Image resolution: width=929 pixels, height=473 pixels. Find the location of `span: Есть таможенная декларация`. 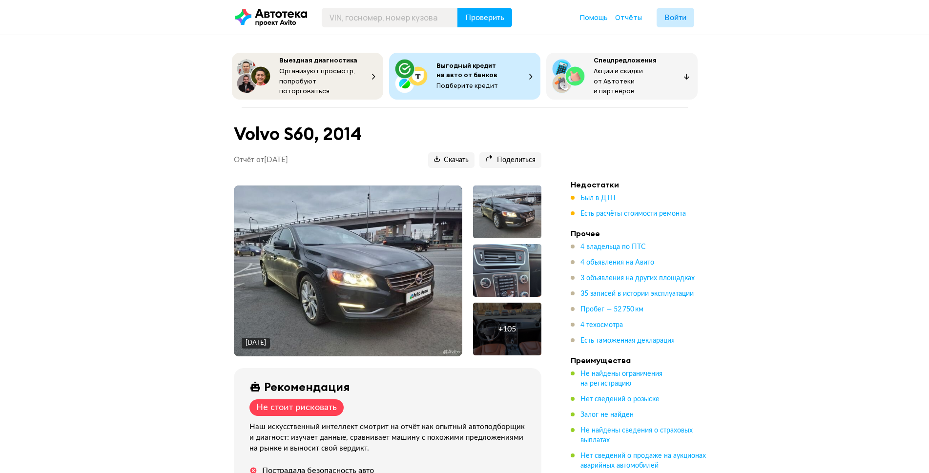

span: Есть таможенная декларация is located at coordinates (627, 341).